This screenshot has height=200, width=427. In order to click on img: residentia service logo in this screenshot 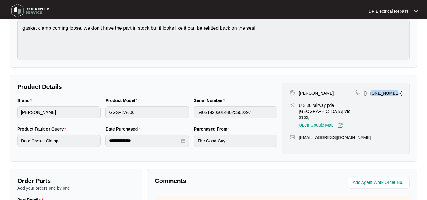, I will do `click(30, 11)`.